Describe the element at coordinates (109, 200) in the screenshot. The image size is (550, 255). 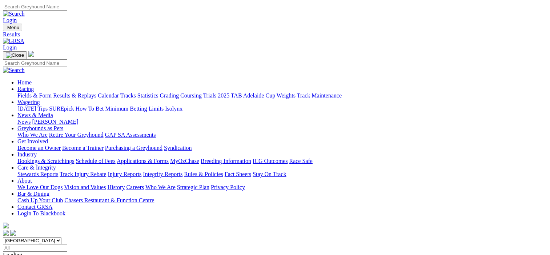
I see `a: Chasers Restaurant & Function Centre` at that location.